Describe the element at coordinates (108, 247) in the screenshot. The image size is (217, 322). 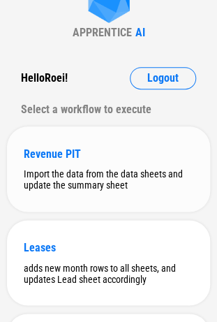
I see `div: Leases` at that location.